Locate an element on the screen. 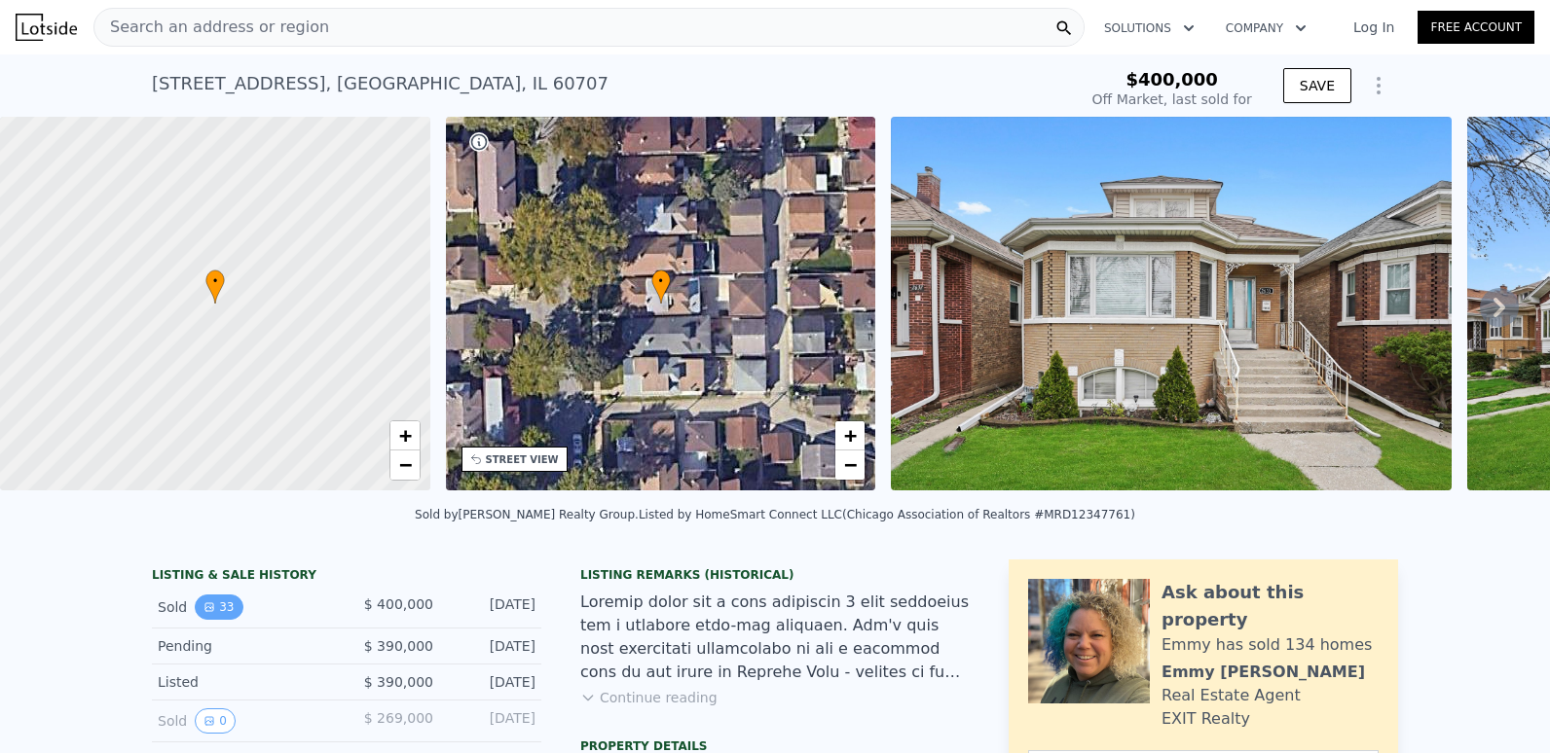 This screenshot has width=1550, height=753. div: Listed by HomeSmart Connect LLC (Chicago Association of Realtors #MRD12347761) is located at coordinates (887, 515).